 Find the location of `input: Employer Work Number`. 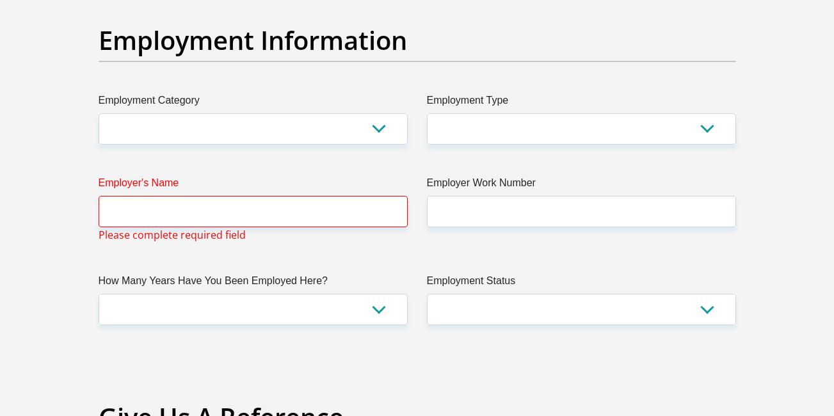

input: Employer Work Number is located at coordinates (581, 211).